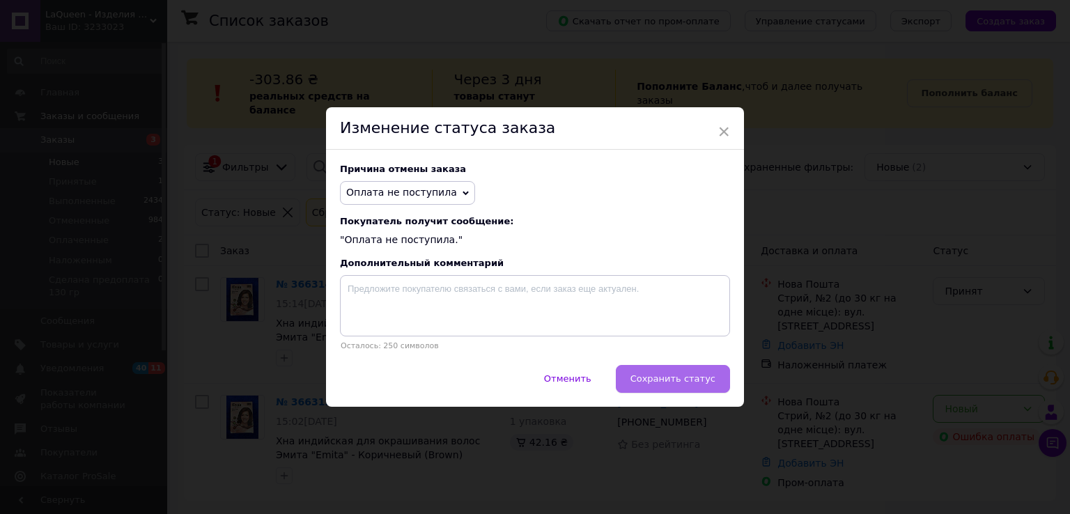  Describe the element at coordinates (401, 192) in the screenshot. I see `span: Оплата не поступила` at that location.